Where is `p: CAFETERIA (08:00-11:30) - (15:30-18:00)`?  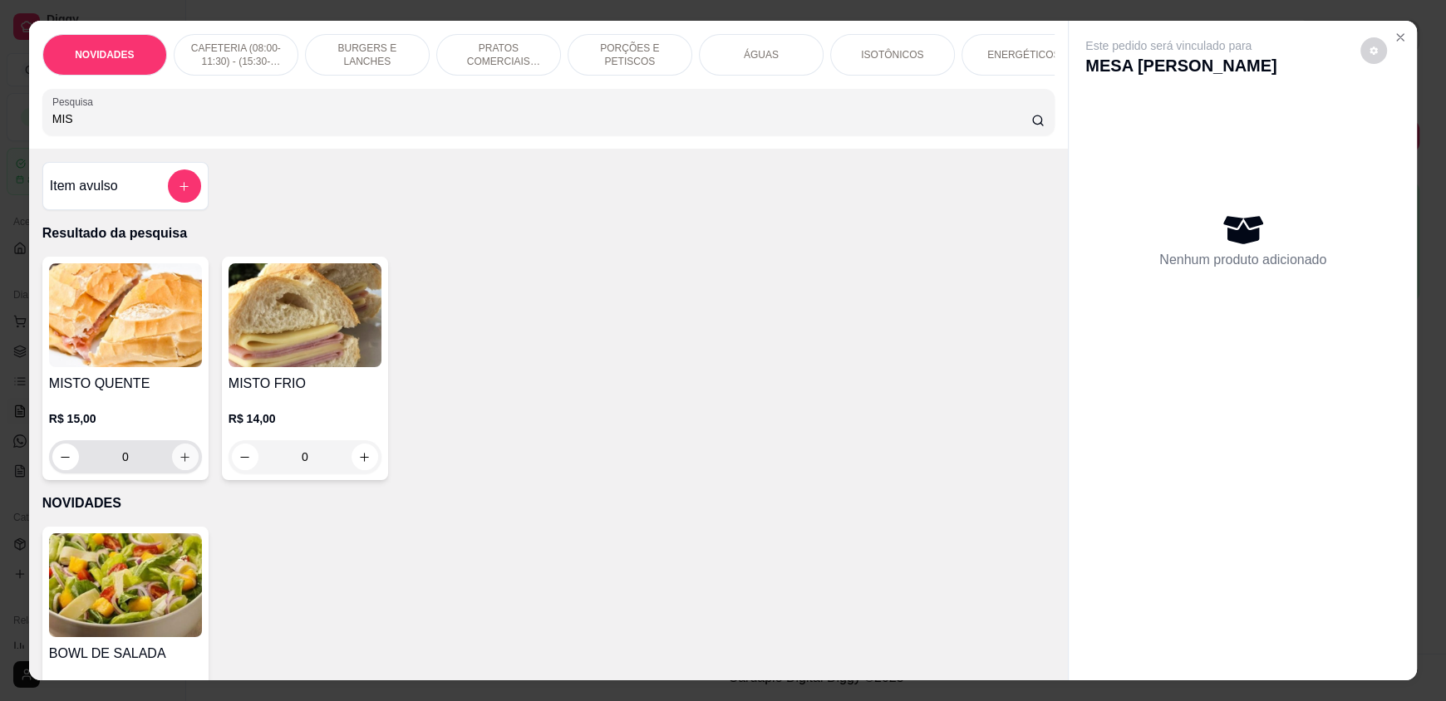
p: CAFETERIA (08:00-11:30) - (15:30-18:00) is located at coordinates (236, 55).